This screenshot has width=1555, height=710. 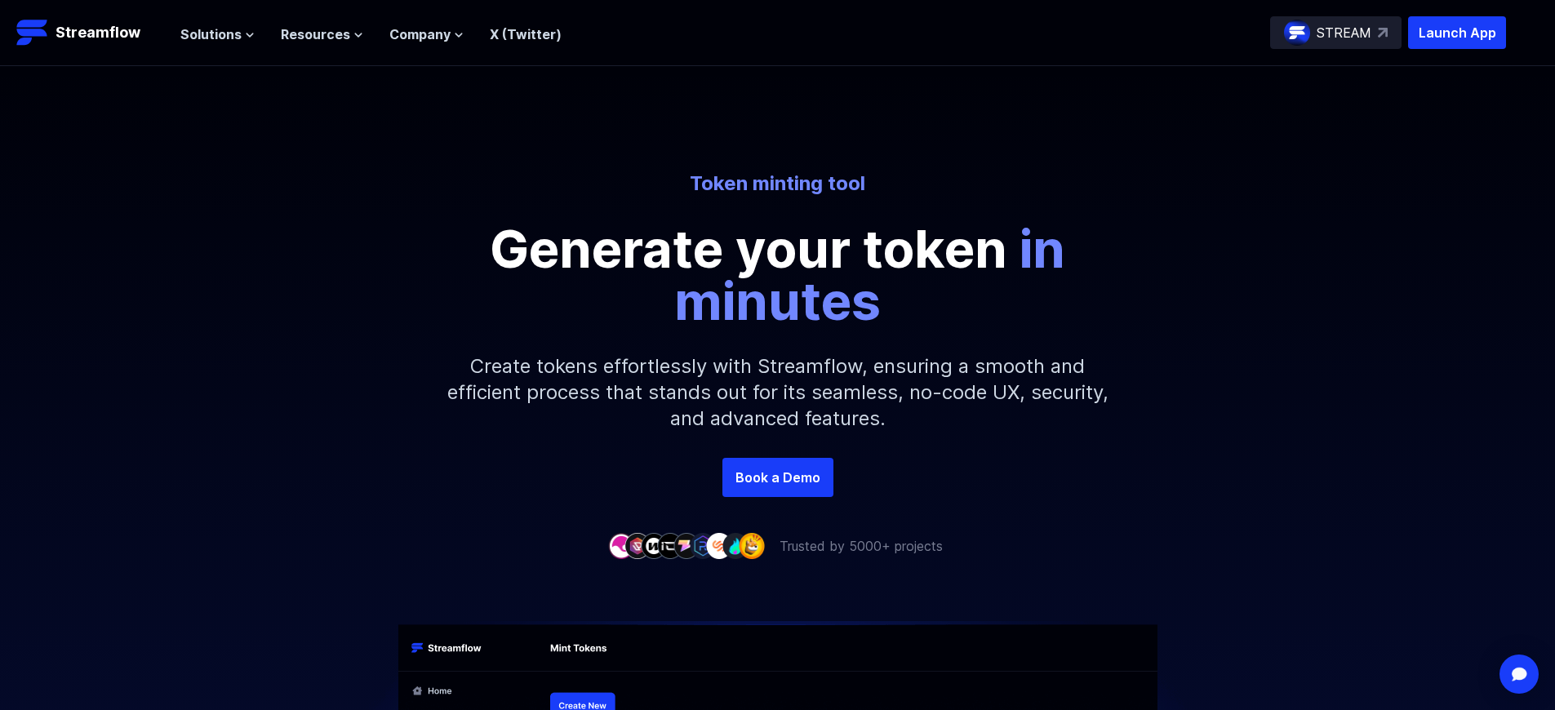 I want to click on a: X (Twitter), so click(x=526, y=34).